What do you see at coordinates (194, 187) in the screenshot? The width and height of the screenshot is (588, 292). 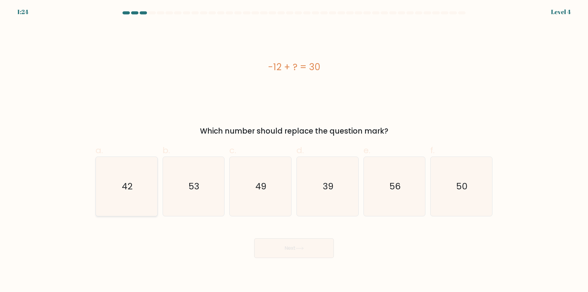 I see `text: 53` at bounding box center [194, 187].